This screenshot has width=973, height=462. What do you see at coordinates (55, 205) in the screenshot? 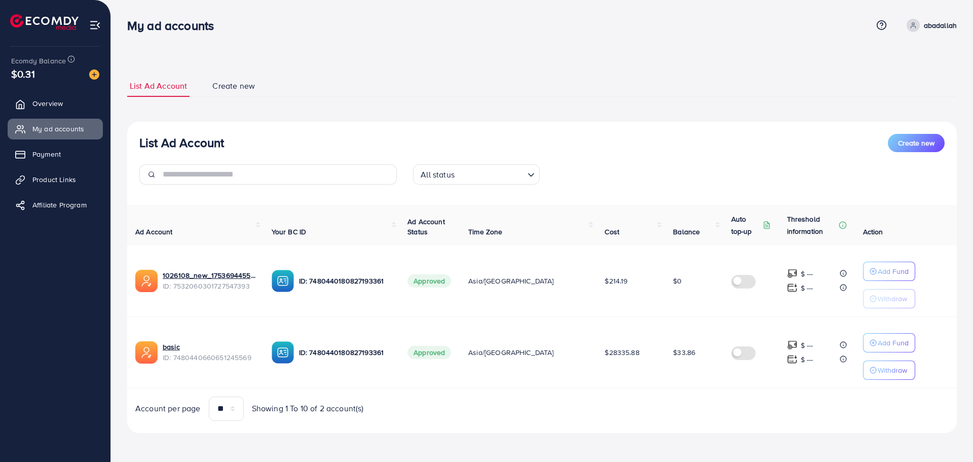
I see `a: Affiliate Program` at bounding box center [55, 205].